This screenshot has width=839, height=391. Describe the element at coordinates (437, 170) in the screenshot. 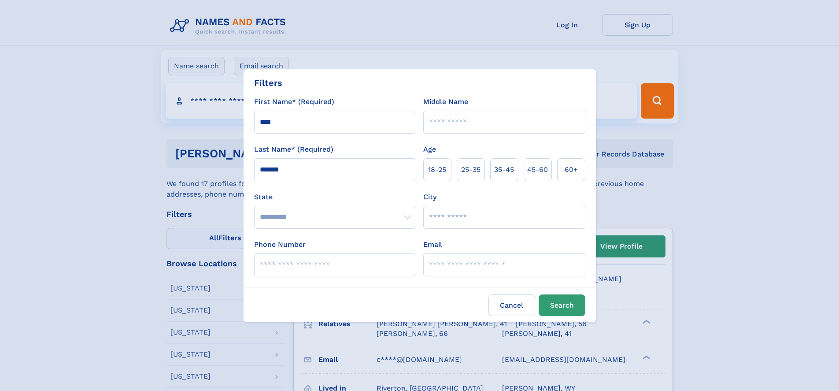

I see `span: 18‑25` at that location.